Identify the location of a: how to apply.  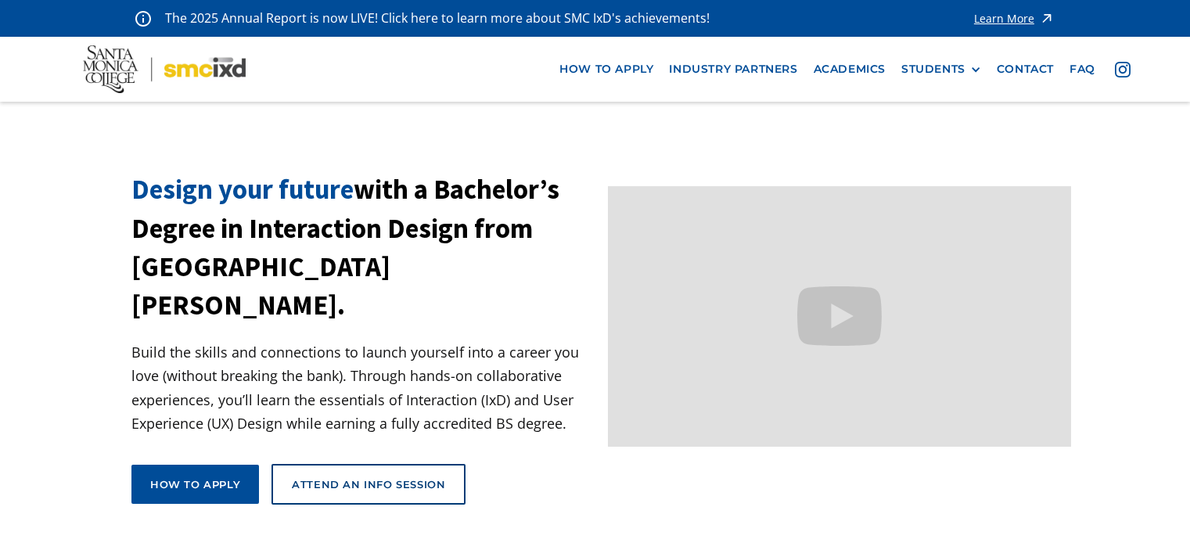
(606, 69).